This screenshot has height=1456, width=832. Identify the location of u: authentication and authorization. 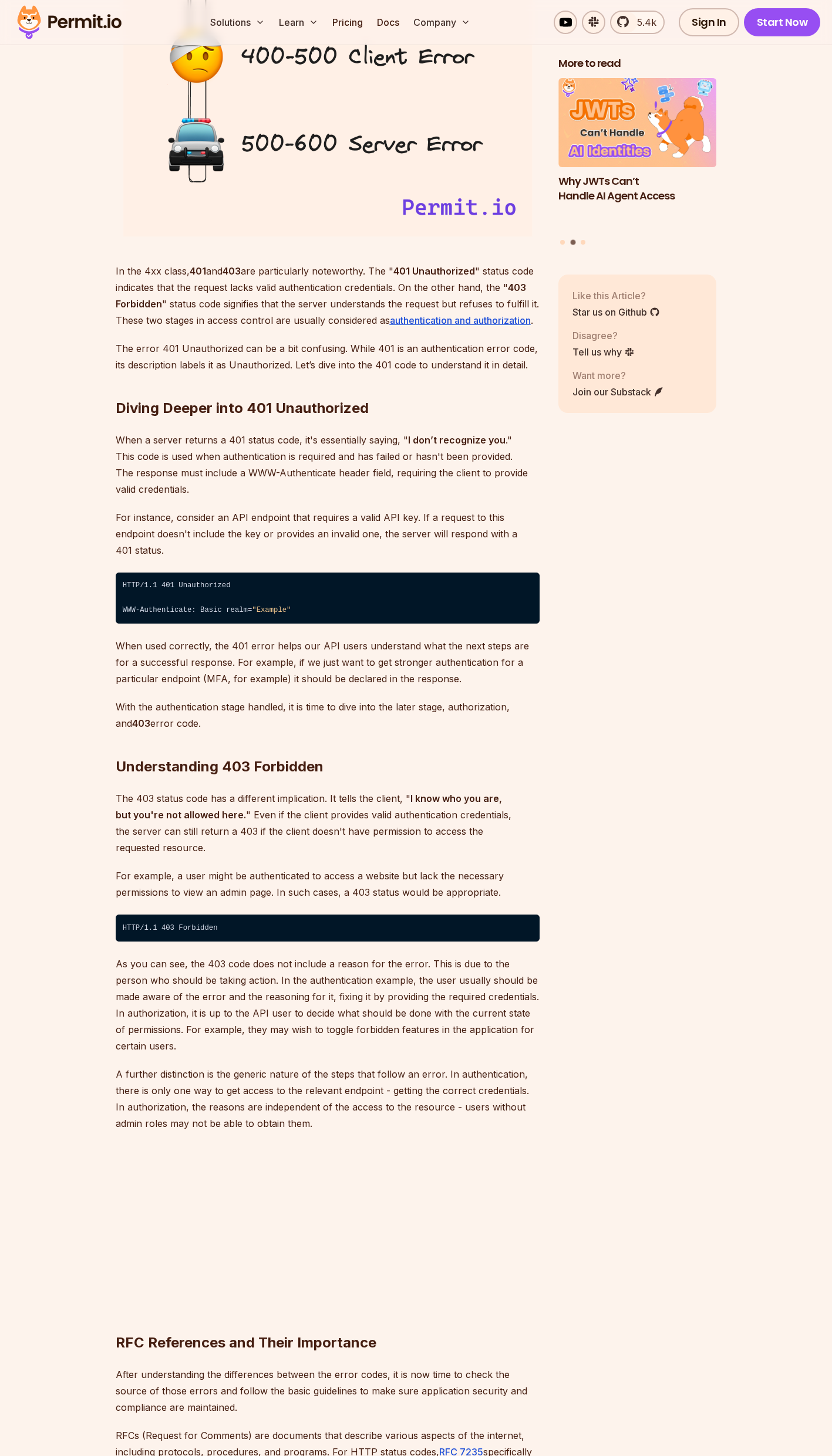
(460, 321).